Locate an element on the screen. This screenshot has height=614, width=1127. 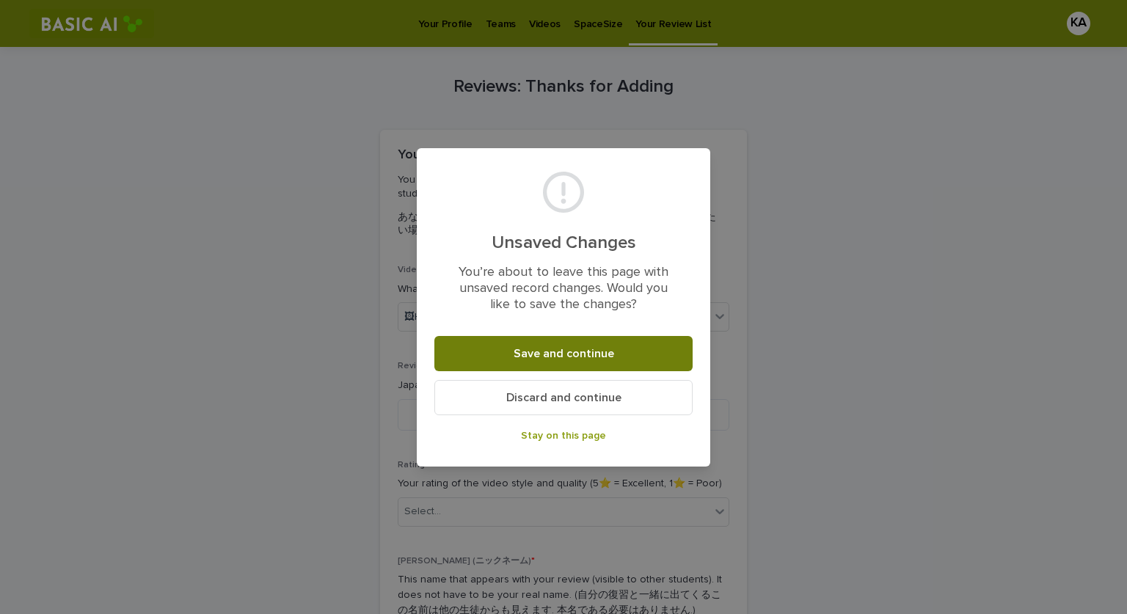
button: Discard and continue is located at coordinates (563, 398).